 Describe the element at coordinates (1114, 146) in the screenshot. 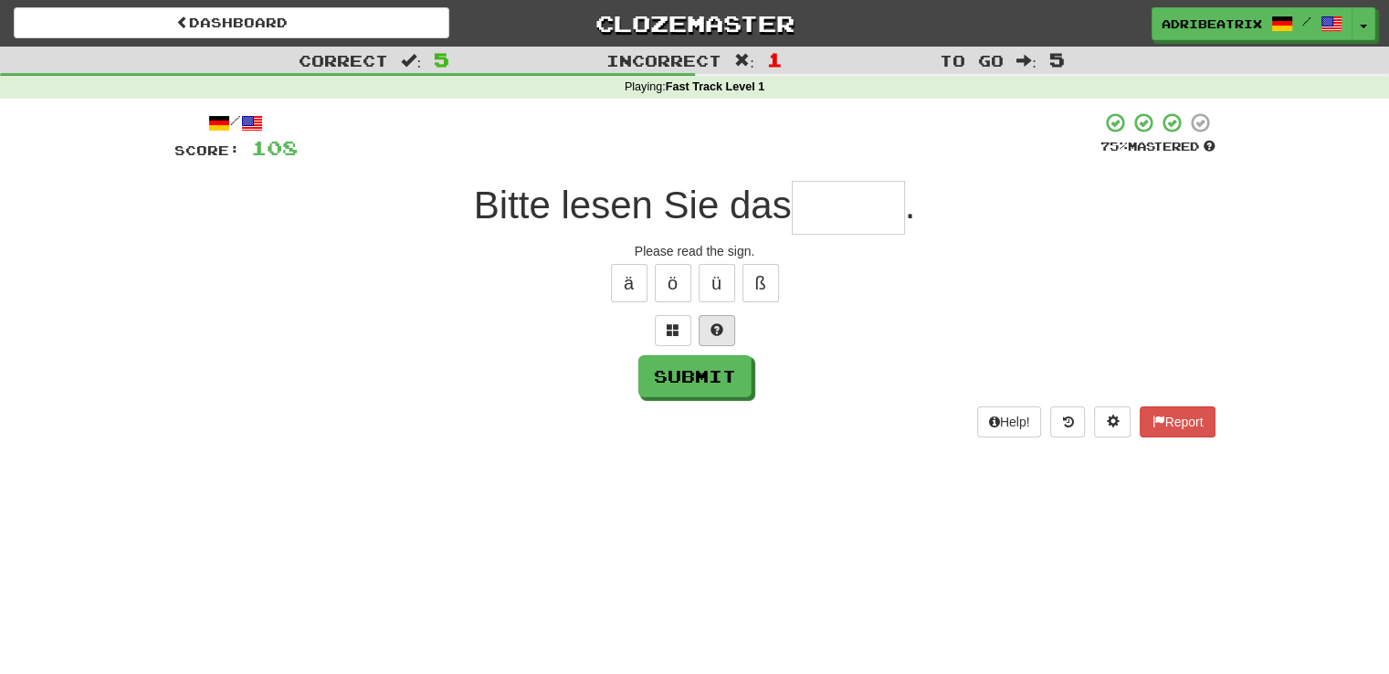

I see `span: 75 %` at that location.